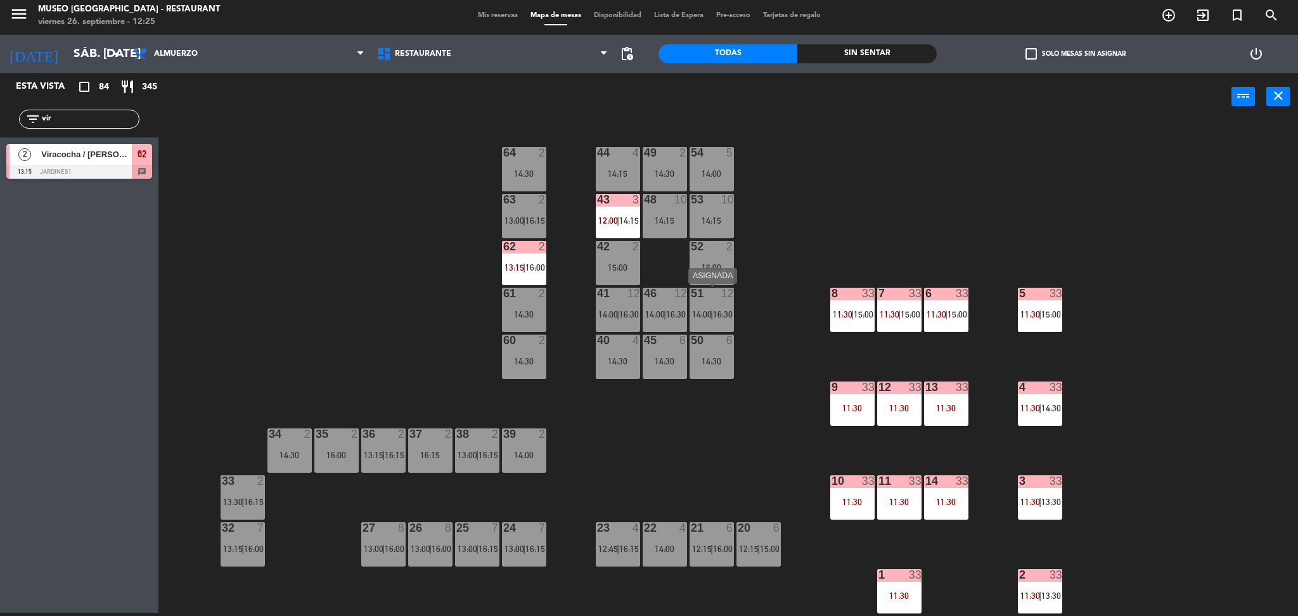 This screenshot has height=616, width=1298. I want to click on div: 63, so click(503, 200).